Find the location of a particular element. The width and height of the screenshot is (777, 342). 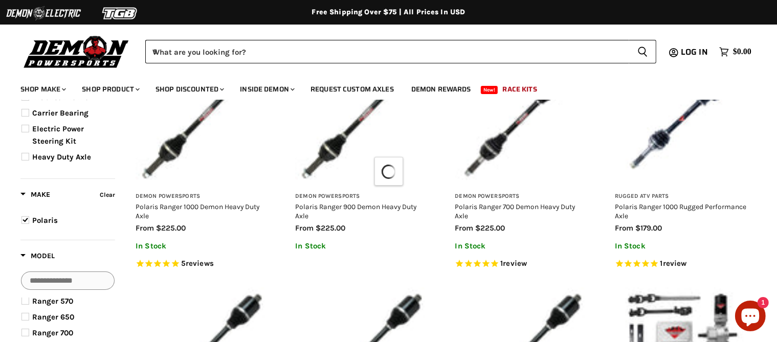

span: Electric Power Steering Kit is located at coordinates (58, 135).